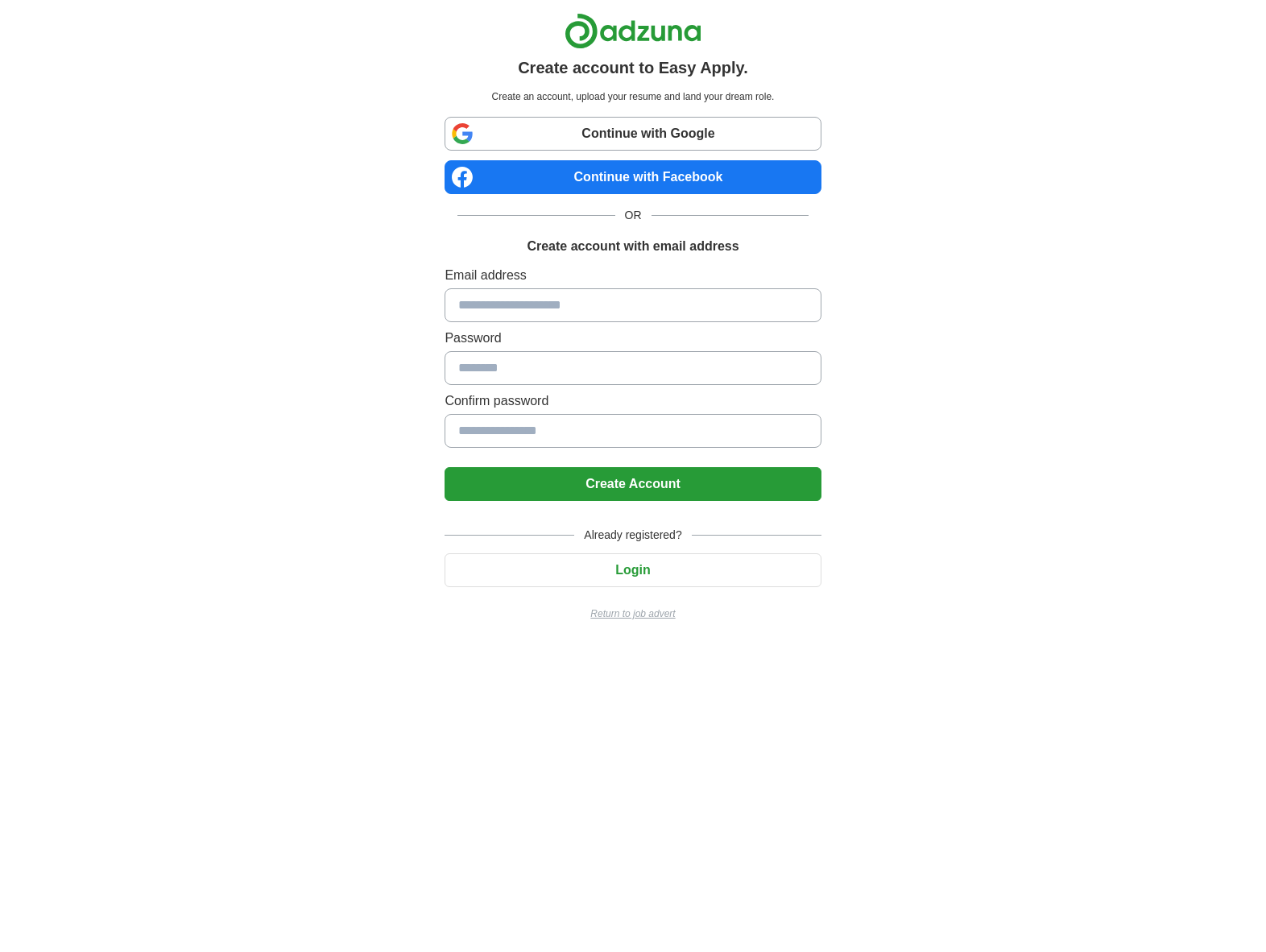 The image size is (1266, 952). Describe the element at coordinates (633, 569) in the screenshot. I see `a: Login` at that location.